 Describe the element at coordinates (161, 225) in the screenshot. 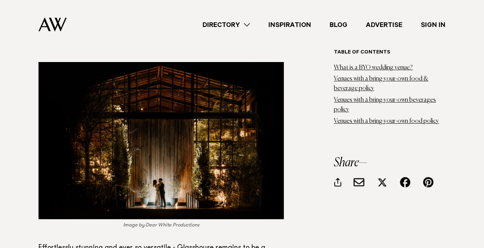

I see `em: Image by Dear White Productions` at that location.